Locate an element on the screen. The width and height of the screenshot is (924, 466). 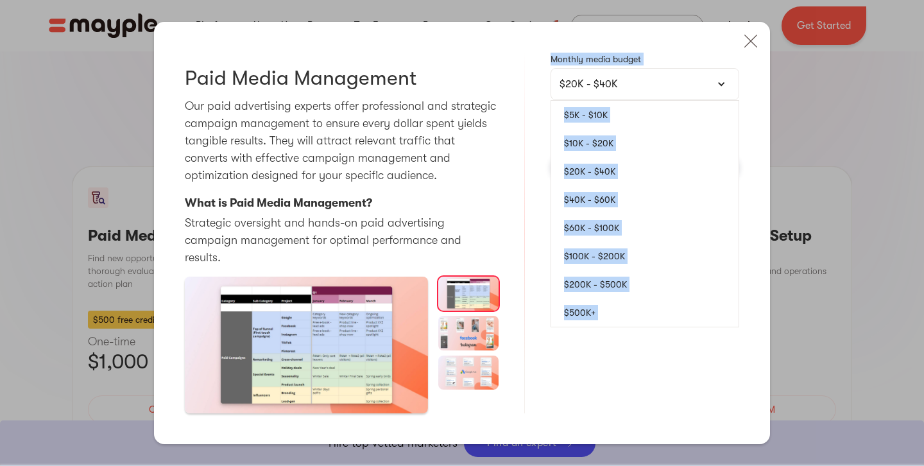
p: Our paid advertising experts offer professional and strategic campaign management to ensure every... is located at coordinates (341, 141).